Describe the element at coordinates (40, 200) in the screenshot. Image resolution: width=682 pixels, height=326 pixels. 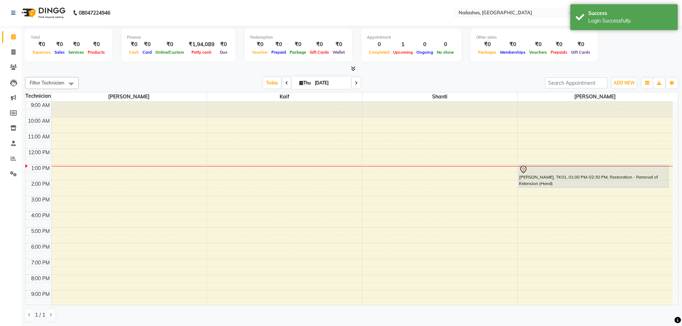
I see `div: 3:00 PM` at that location.